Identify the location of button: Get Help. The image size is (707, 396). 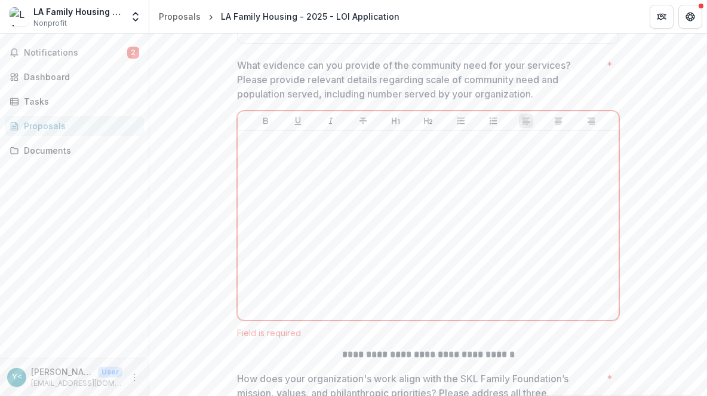
(691, 17).